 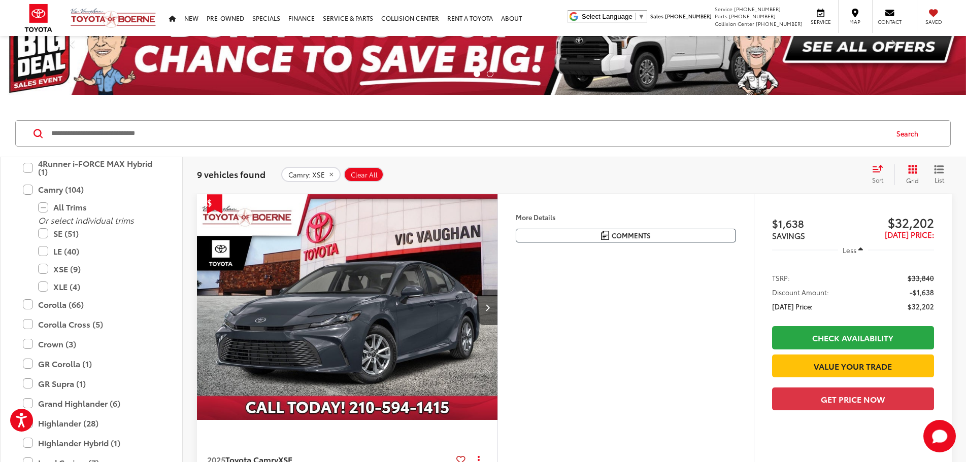 What do you see at coordinates (626, 235) in the screenshot?
I see `button: Comments` at bounding box center [626, 235].